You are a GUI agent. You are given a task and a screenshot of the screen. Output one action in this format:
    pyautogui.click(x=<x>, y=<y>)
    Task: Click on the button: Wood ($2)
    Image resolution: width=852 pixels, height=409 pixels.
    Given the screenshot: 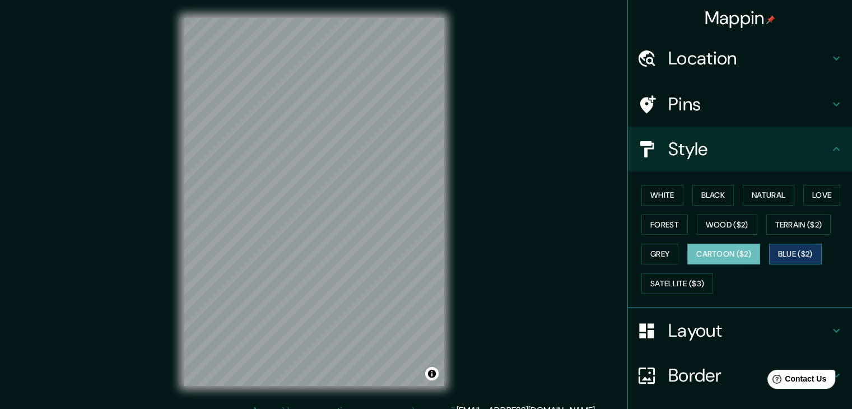 What is the action you would take?
    pyautogui.click(x=727, y=225)
    